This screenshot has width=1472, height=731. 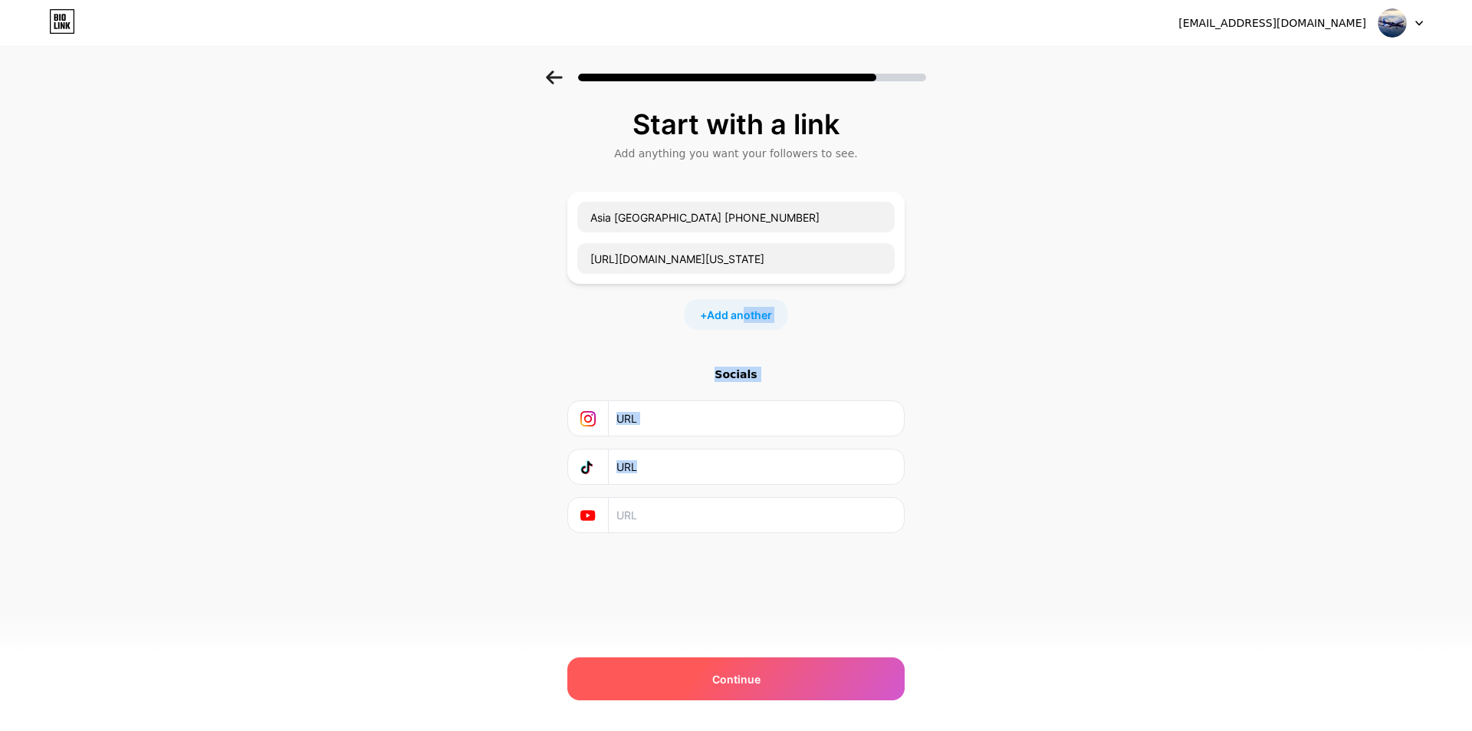 I want to click on img: Nova Jonas, so click(x=1392, y=23).